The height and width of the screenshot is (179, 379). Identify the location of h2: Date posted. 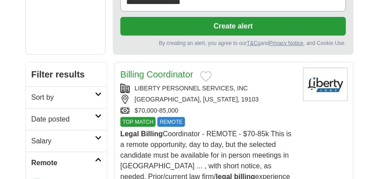
(63, 120).